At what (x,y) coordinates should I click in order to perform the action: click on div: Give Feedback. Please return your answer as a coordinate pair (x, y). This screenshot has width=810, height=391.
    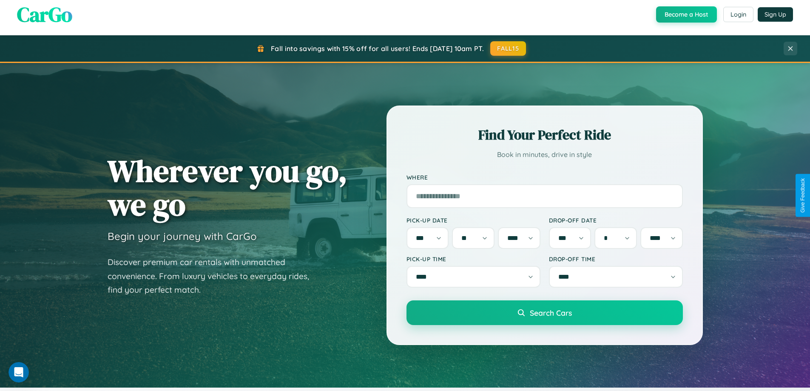
    Looking at the image, I should click on (803, 195).